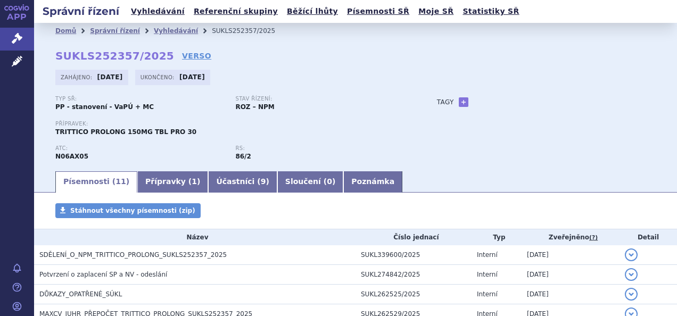 The height and width of the screenshot is (316, 677). I want to click on a: Statistiky SŘ, so click(491, 11).